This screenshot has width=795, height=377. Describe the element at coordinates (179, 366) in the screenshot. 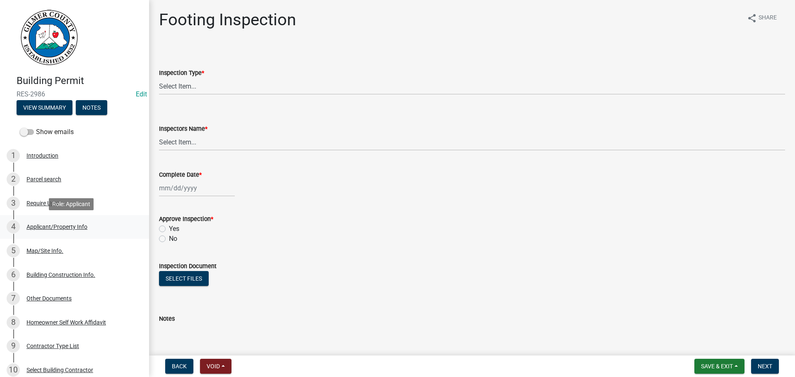

I see `button: Back` at that location.